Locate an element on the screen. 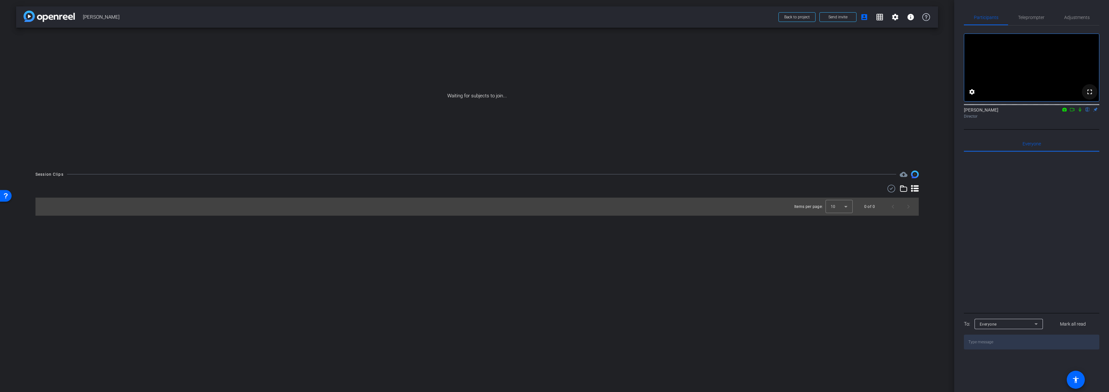 The width and height of the screenshot is (1109, 392). span: Mark all read is located at coordinates (1073, 324).